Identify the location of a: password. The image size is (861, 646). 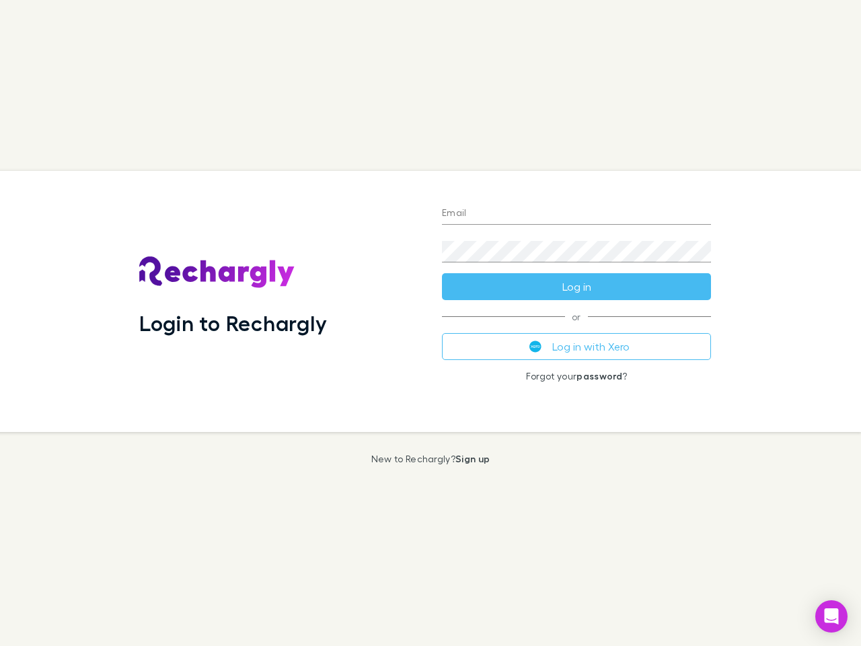
(600, 376).